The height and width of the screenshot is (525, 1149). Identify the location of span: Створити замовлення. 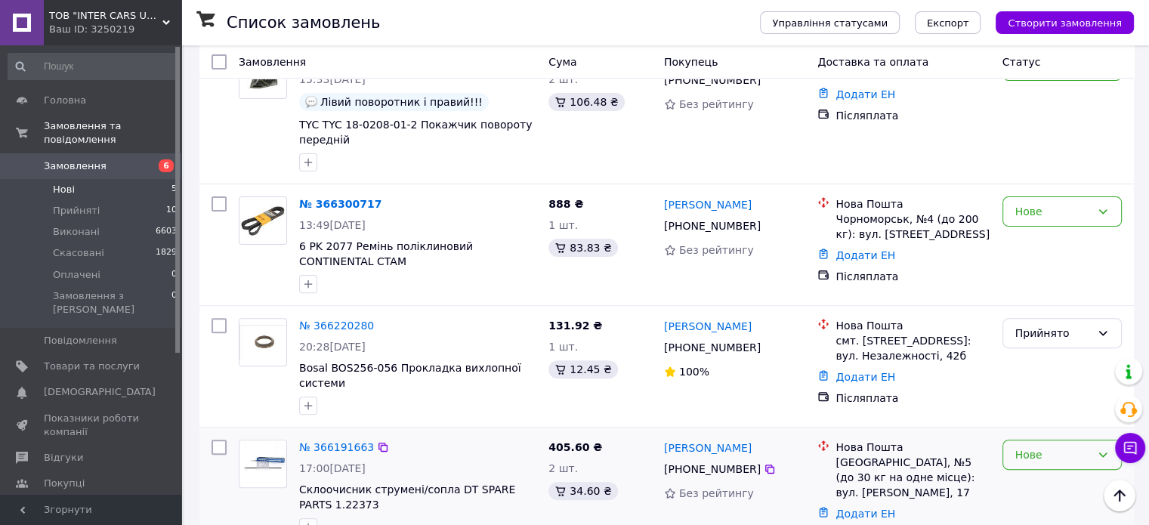
(1064, 23).